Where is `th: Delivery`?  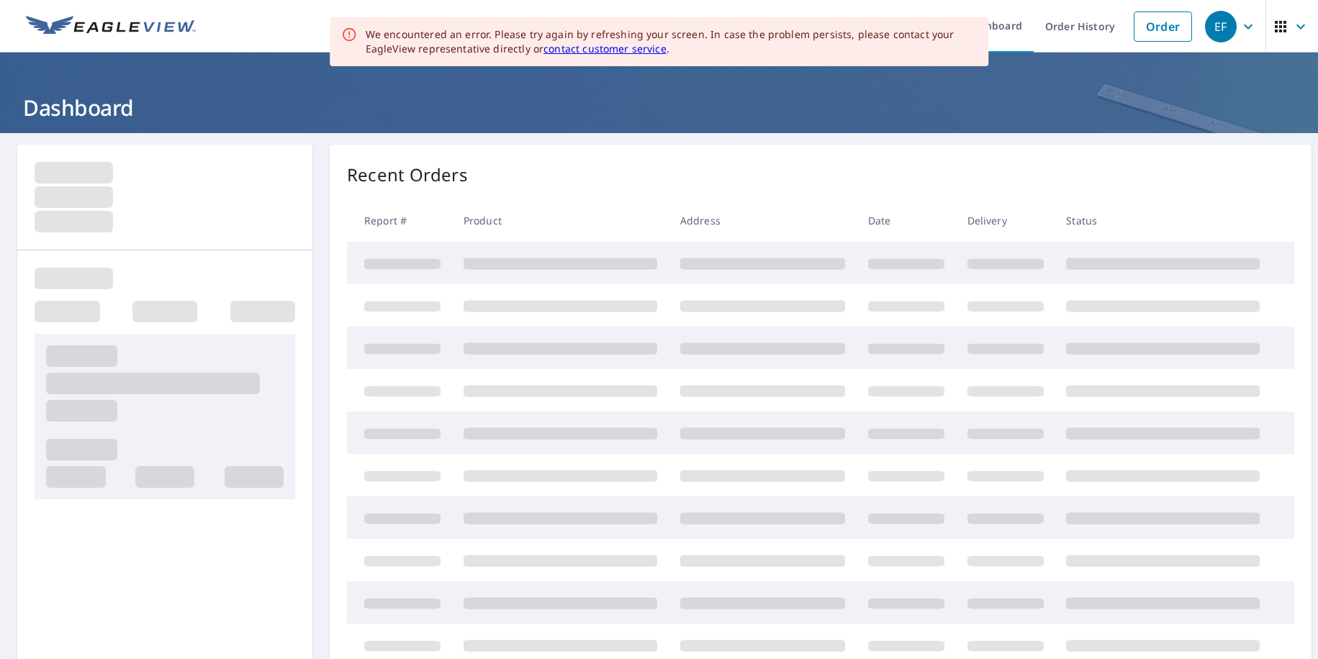
th: Delivery is located at coordinates (1006, 220).